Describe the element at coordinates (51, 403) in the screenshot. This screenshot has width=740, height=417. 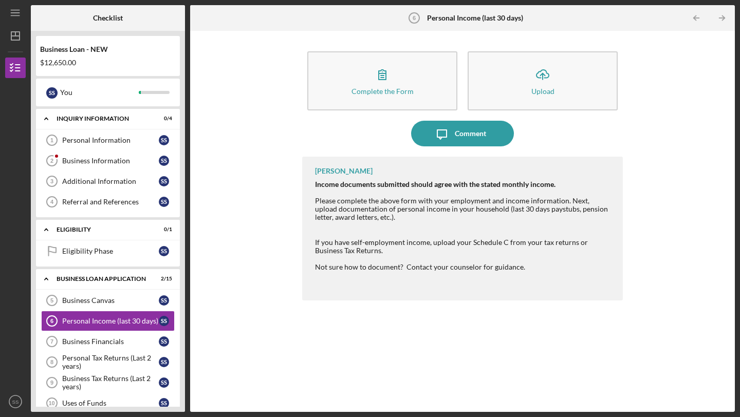
I see `tspan: 10` at that location.